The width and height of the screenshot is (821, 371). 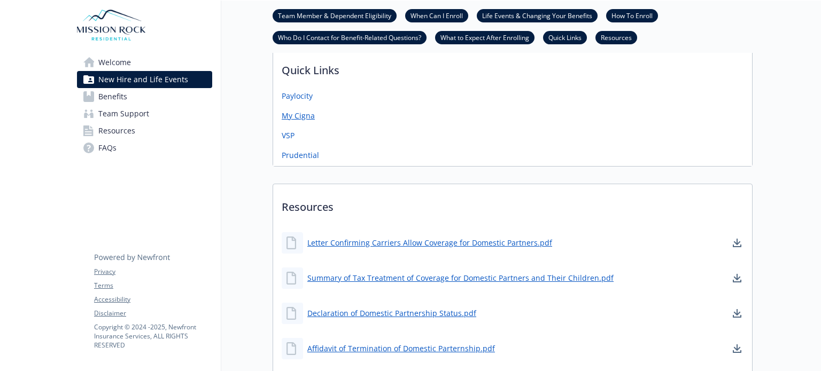 What do you see at coordinates (297, 96) in the screenshot?
I see `a: Paylocity` at bounding box center [297, 96].